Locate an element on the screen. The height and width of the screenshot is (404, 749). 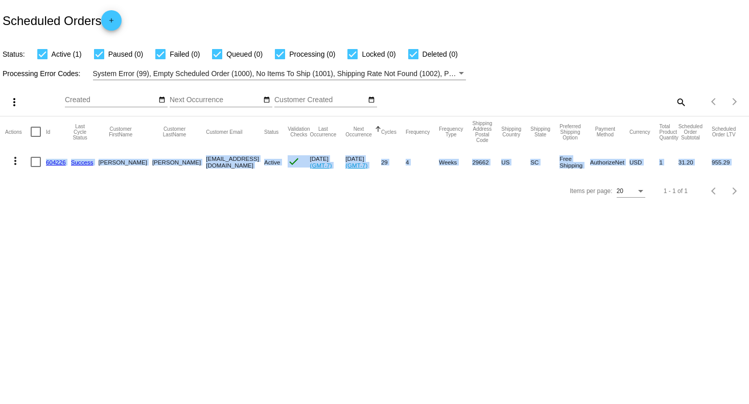
button: Change sorting for Frequency is located at coordinates (417, 132).